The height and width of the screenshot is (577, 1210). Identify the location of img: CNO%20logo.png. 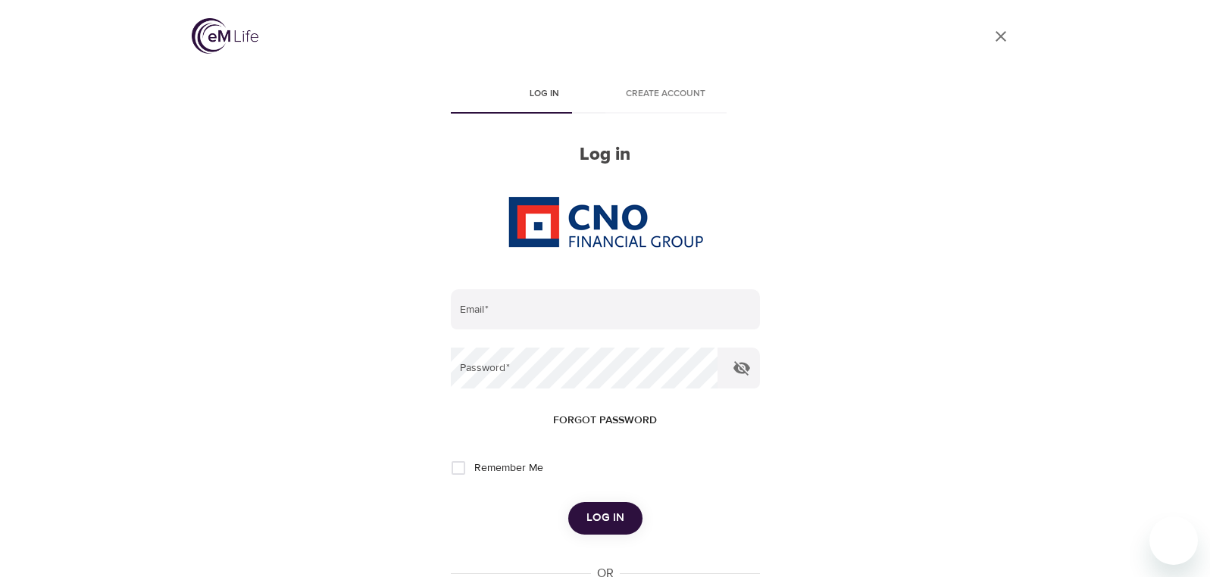
(605, 222).